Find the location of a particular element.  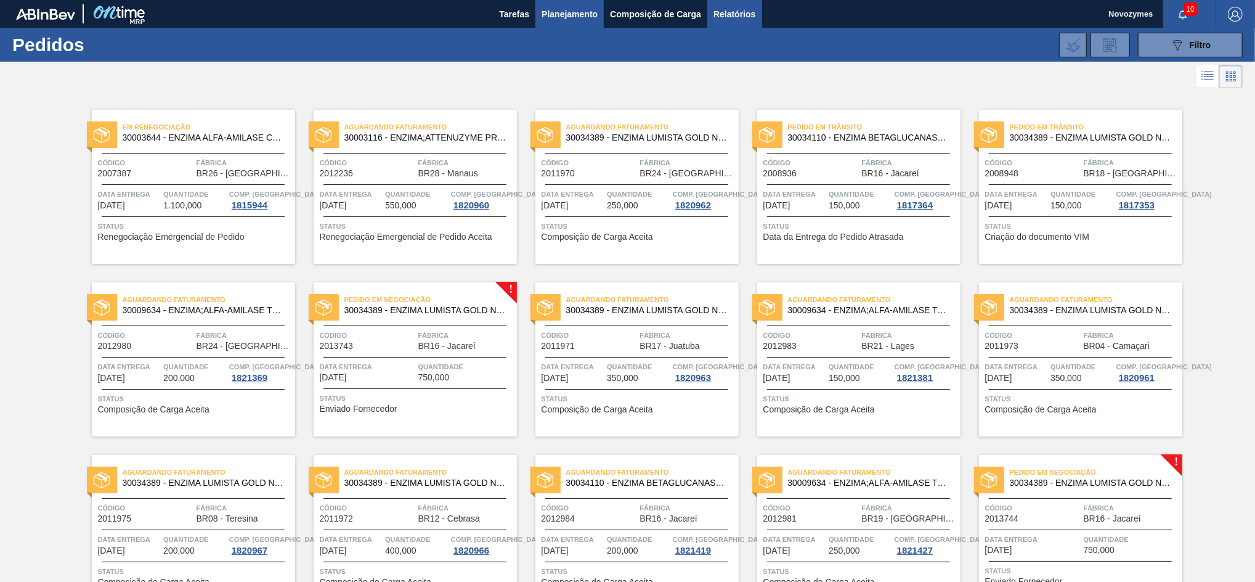

span: Criação do documento VIM is located at coordinates (1038, 237).